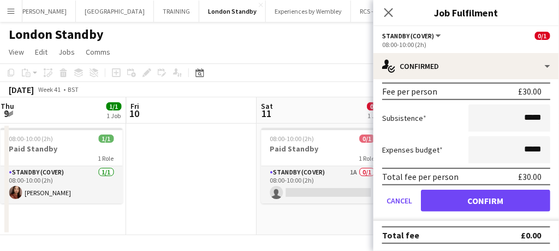 The width and height of the screenshot is (559, 251). What do you see at coordinates (413, 36) in the screenshot?
I see `button: Standby (cover)` at bounding box center [413, 36].